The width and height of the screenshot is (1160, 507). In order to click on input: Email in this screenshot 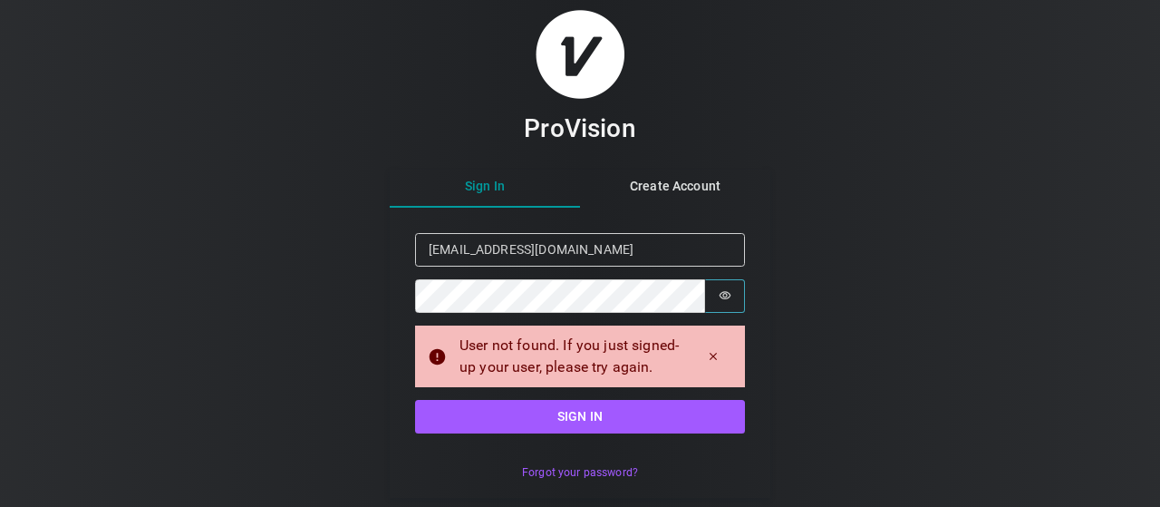, I will do `click(580, 249)`.